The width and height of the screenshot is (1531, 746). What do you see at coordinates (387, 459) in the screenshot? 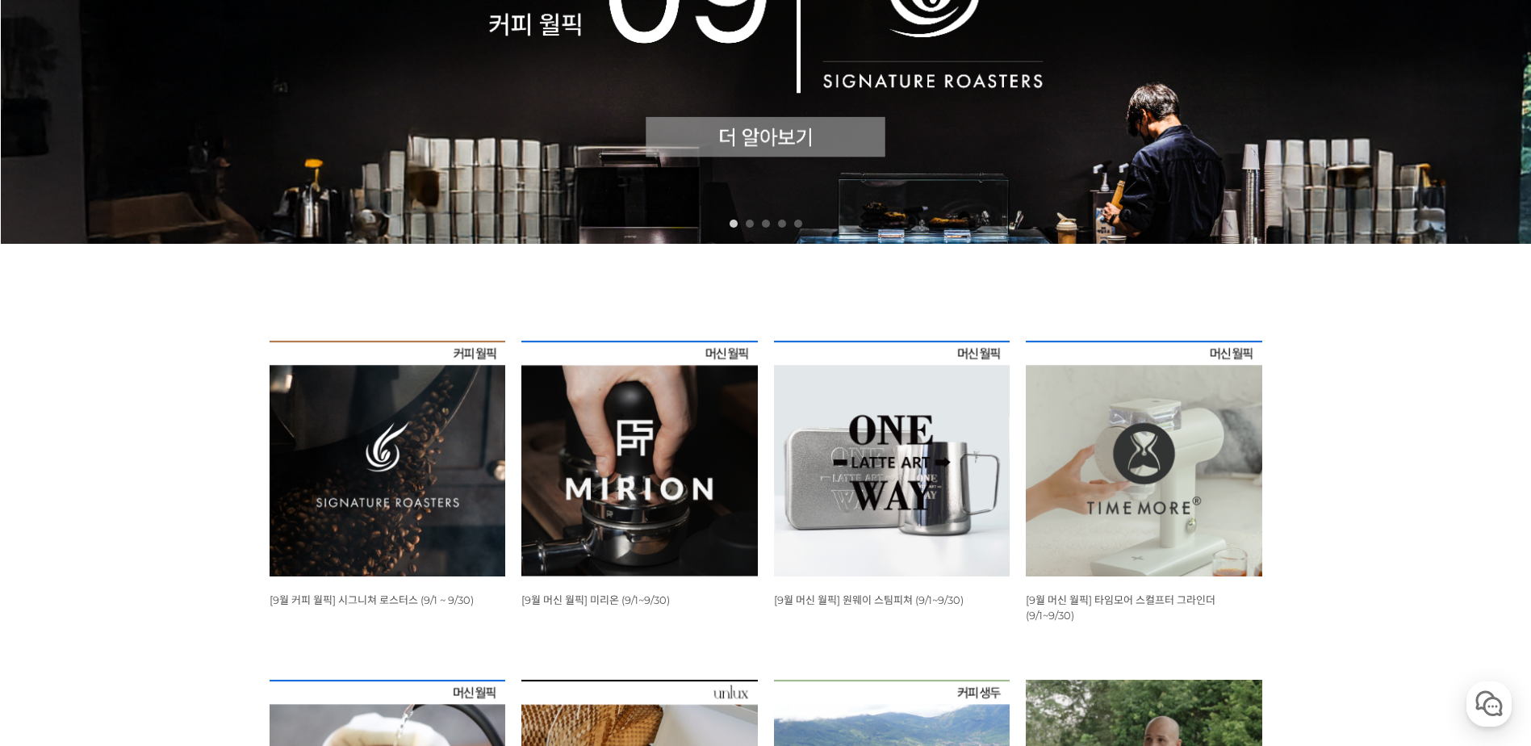
I see `img: [9월 커피 월픽] 시그니쳐 로스터스 (9/1 ~ 9/30)` at bounding box center [387, 459].